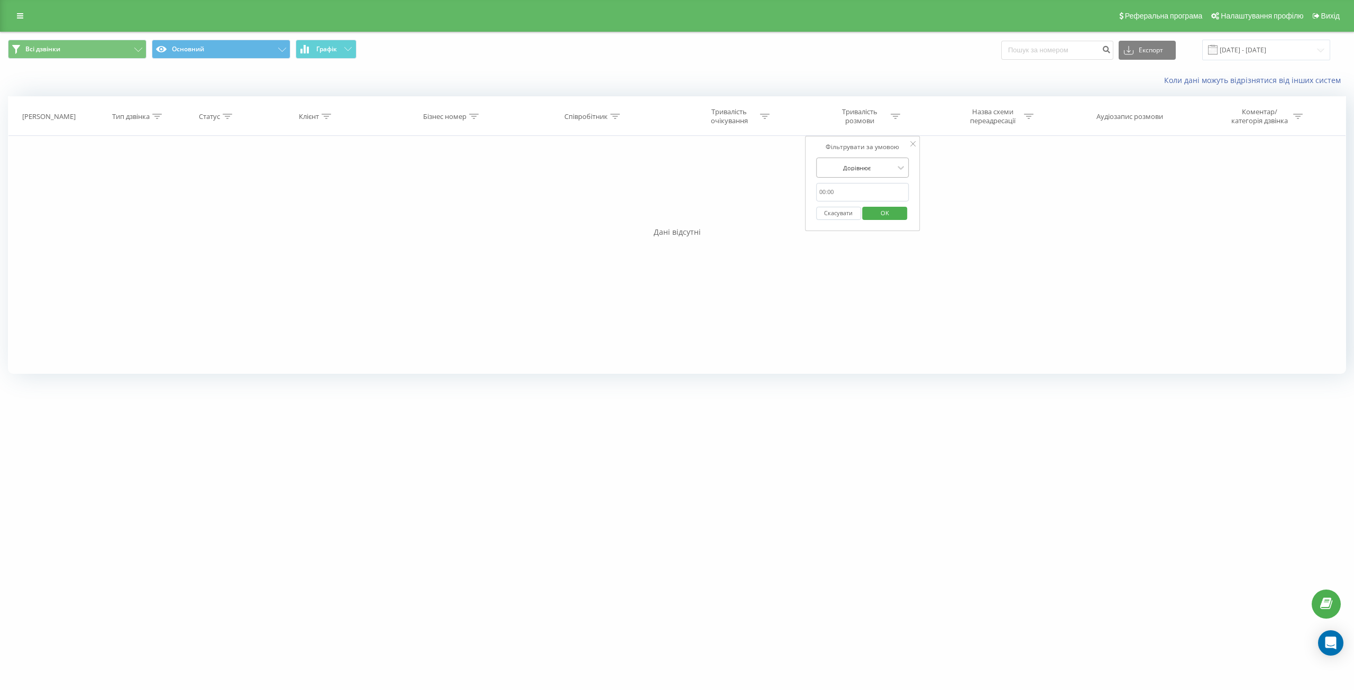 The height and width of the screenshot is (690, 1354). What do you see at coordinates (885, 213) in the screenshot?
I see `span: OK` at bounding box center [885, 213].